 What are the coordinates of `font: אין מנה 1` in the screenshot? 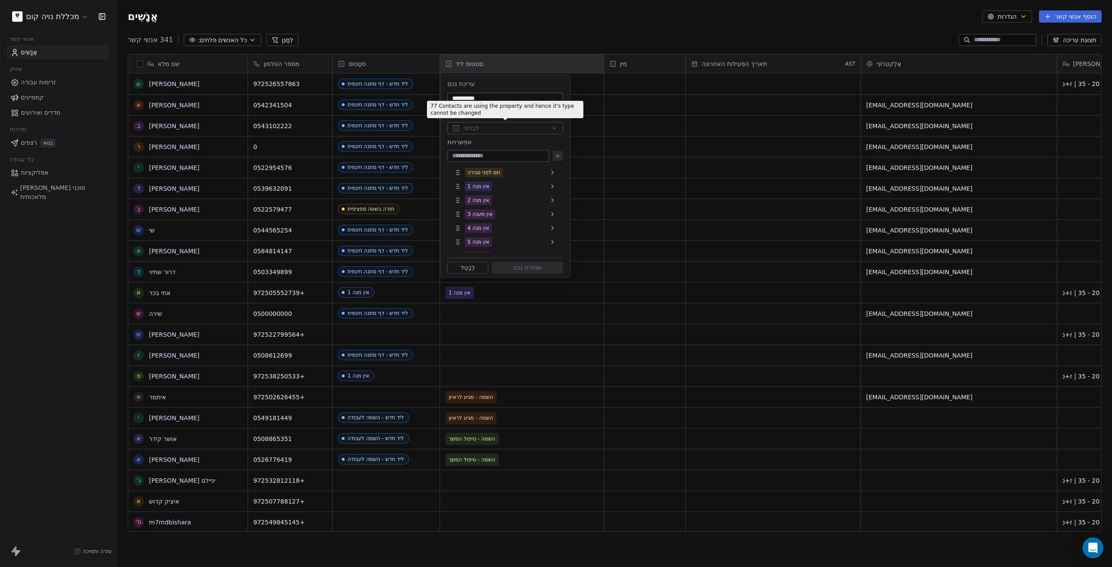 It's located at (478, 186).